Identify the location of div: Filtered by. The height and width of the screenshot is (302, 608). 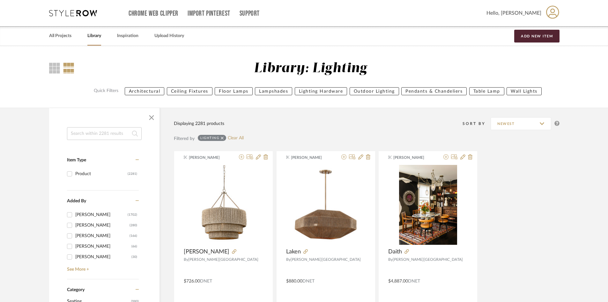
(184, 139).